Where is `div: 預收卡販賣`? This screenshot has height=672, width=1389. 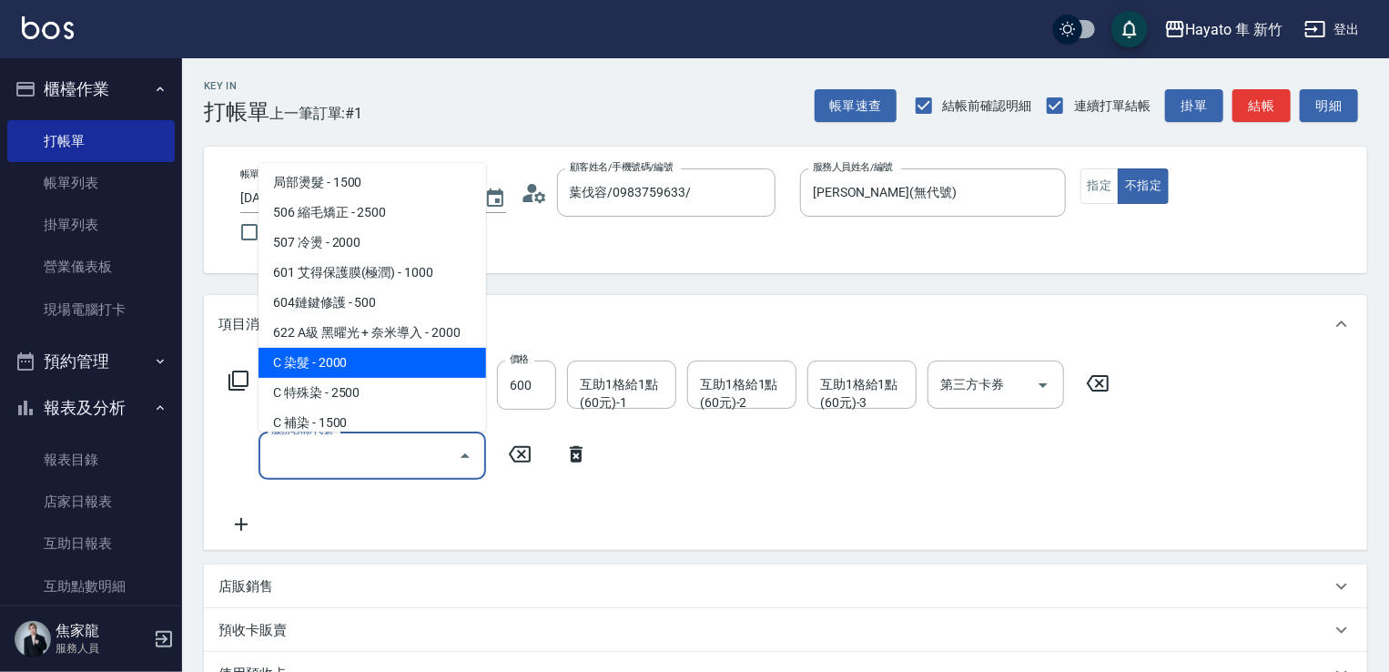
div: 預收卡販賣 is located at coordinates (786, 630).